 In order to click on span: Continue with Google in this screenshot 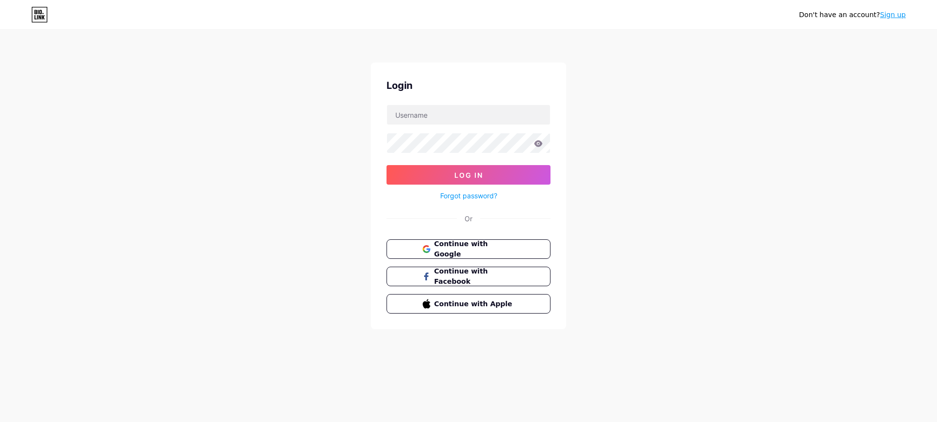, I will do `click(475, 249)`.